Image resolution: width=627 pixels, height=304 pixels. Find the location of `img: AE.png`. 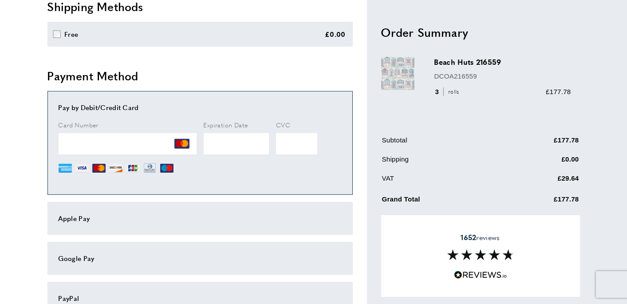

img: AE.png is located at coordinates (65, 168).